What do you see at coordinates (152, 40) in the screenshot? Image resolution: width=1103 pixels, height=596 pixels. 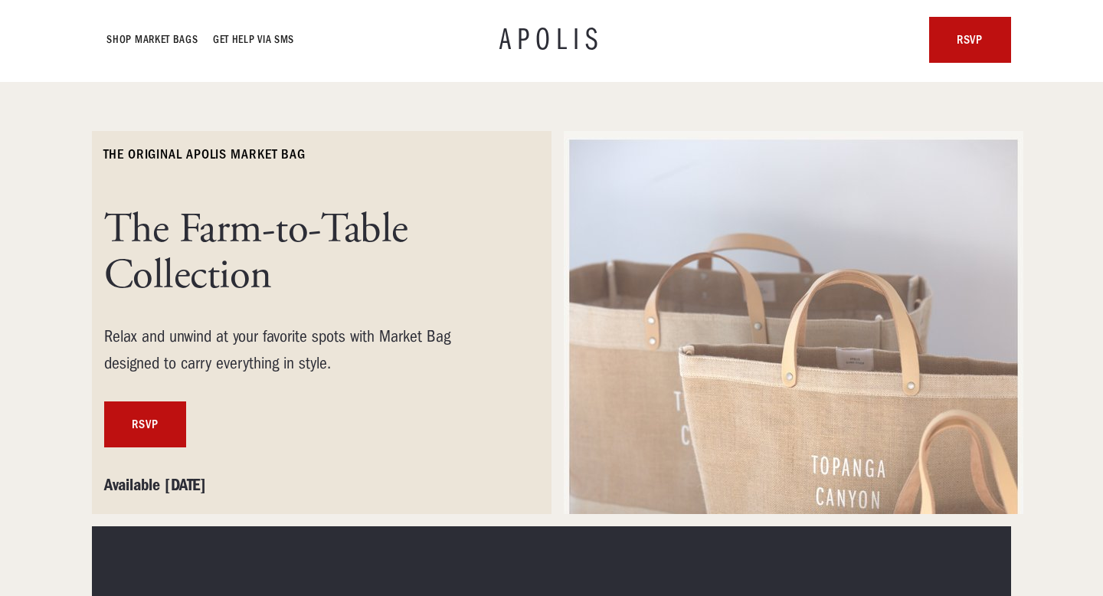 I see `a: Shop Market bags` at bounding box center [152, 40].